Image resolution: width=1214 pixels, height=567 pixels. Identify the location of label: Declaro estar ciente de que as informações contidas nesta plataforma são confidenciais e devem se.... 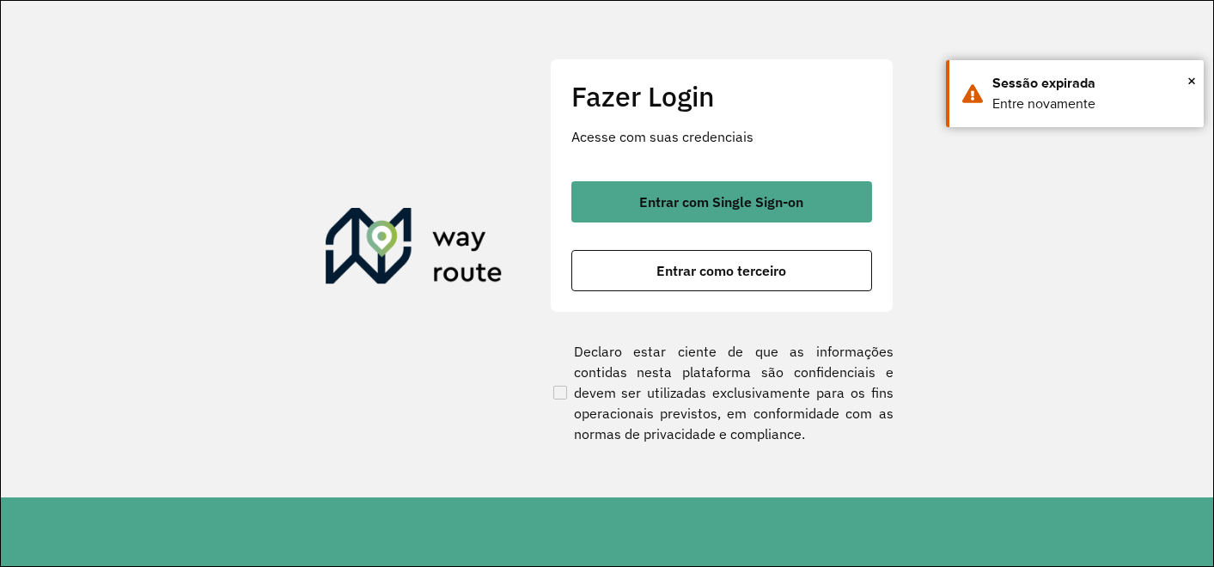
(722, 393).